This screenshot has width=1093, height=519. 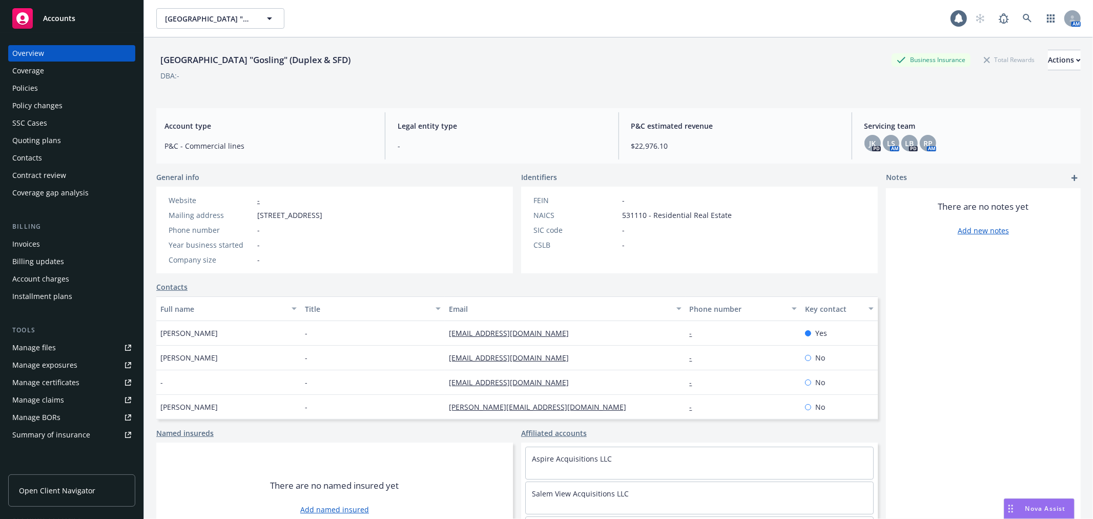 What do you see at coordinates (229, 308) in the screenshot?
I see `button: Full name` at bounding box center [229, 308].